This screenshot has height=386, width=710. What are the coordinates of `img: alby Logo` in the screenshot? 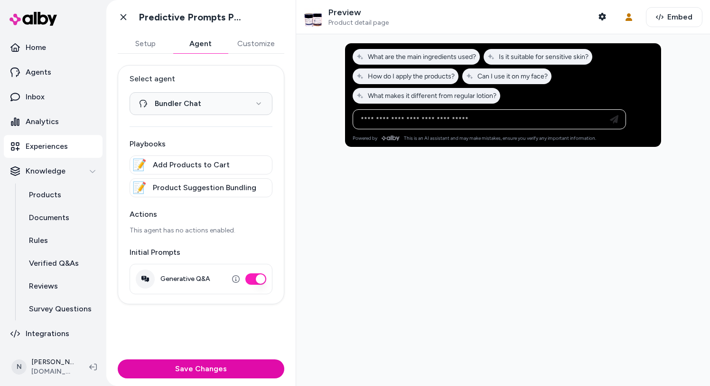 It's located at (33, 19).